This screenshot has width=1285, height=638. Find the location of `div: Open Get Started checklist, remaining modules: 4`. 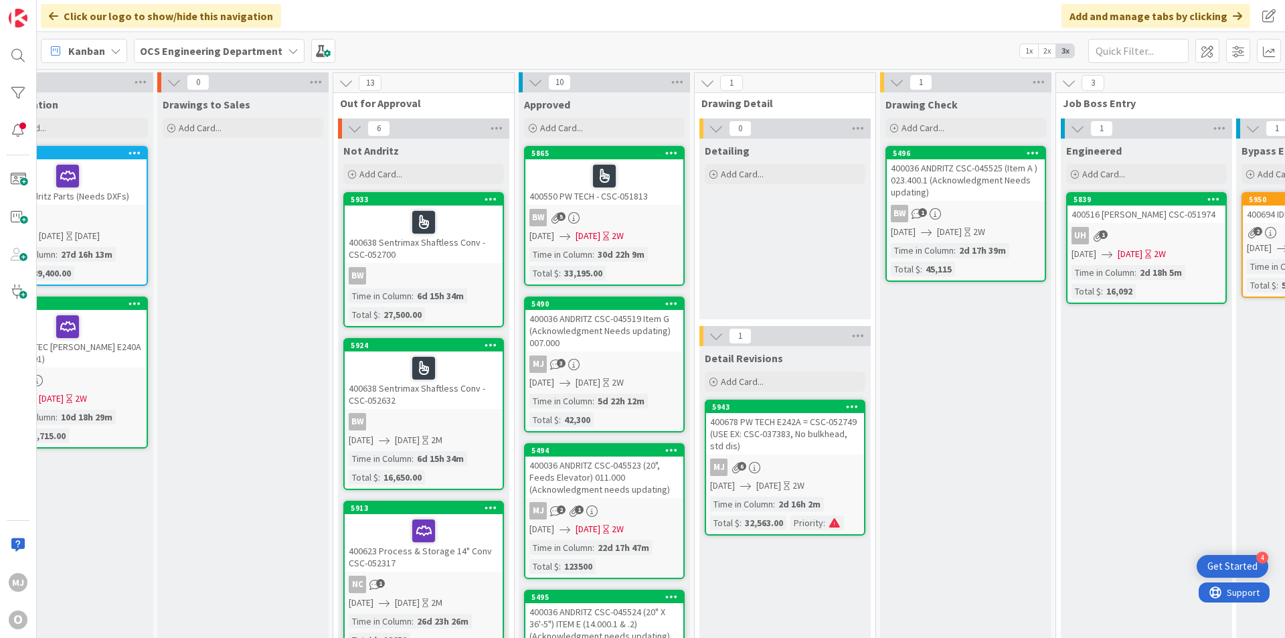

div: Open Get Started checklist, remaining modules: 4 is located at coordinates (1232, 566).